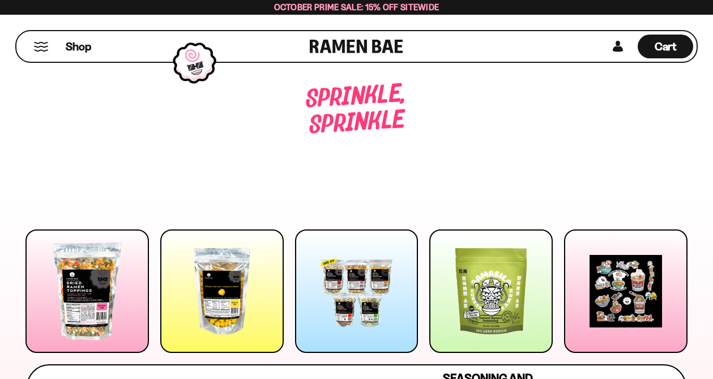 This screenshot has height=379, width=713. I want to click on button: Mobile Menu Trigger, so click(41, 46).